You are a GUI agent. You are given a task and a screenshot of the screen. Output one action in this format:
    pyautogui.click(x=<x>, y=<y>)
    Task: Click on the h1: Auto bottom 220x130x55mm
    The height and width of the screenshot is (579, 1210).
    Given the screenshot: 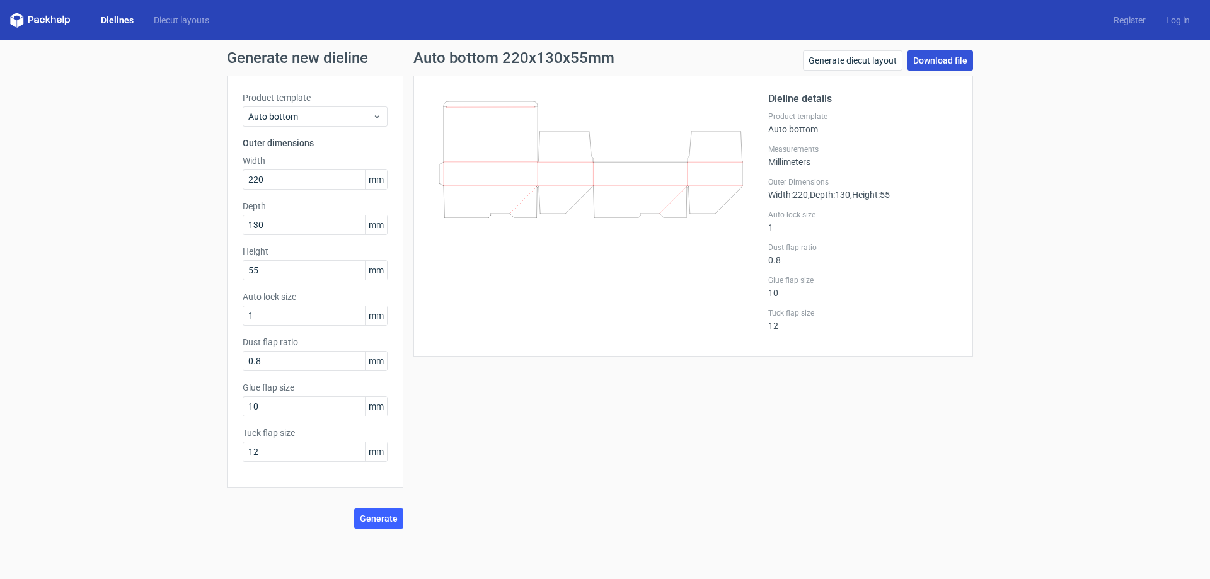 What is the action you would take?
    pyautogui.click(x=514, y=58)
    